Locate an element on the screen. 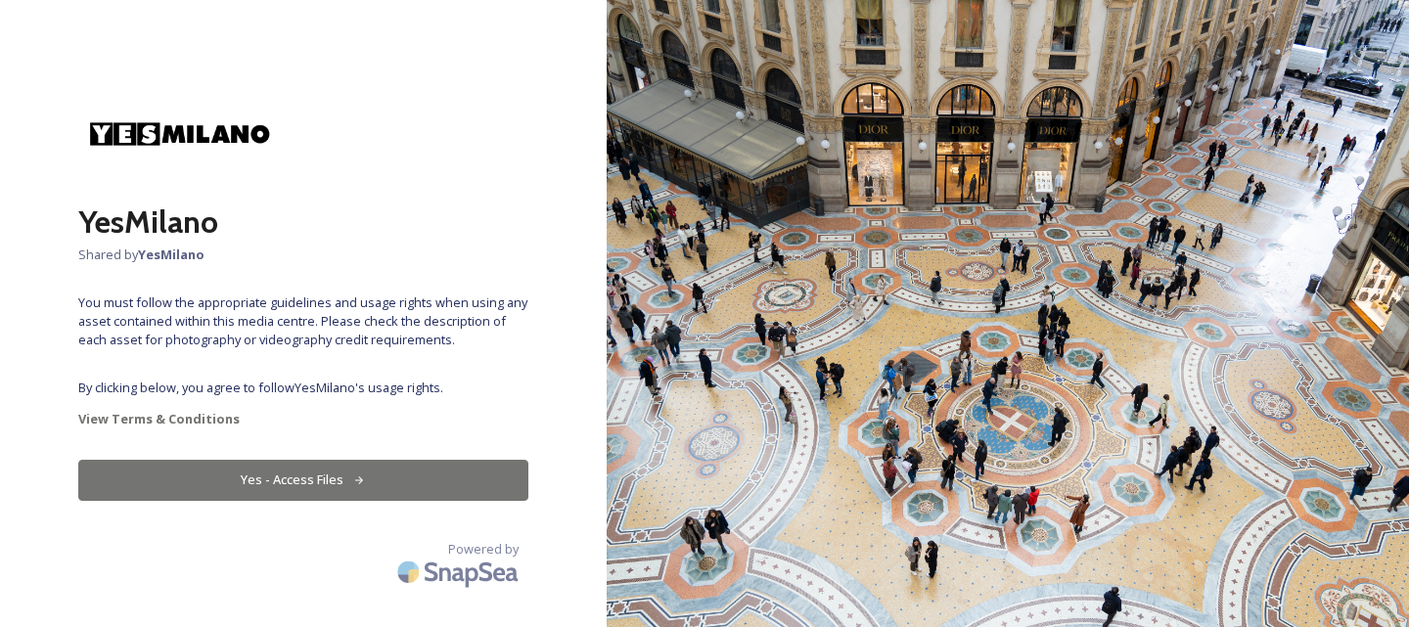 The width and height of the screenshot is (1409, 627). strong: View Terms & Conditions is located at coordinates (158, 419).